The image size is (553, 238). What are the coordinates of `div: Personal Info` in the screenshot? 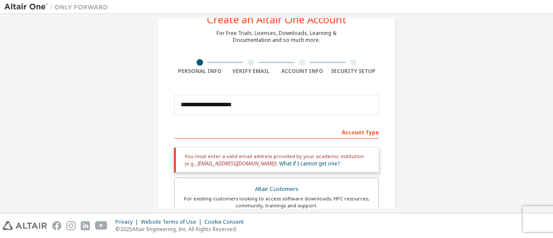 It's located at (200, 71).